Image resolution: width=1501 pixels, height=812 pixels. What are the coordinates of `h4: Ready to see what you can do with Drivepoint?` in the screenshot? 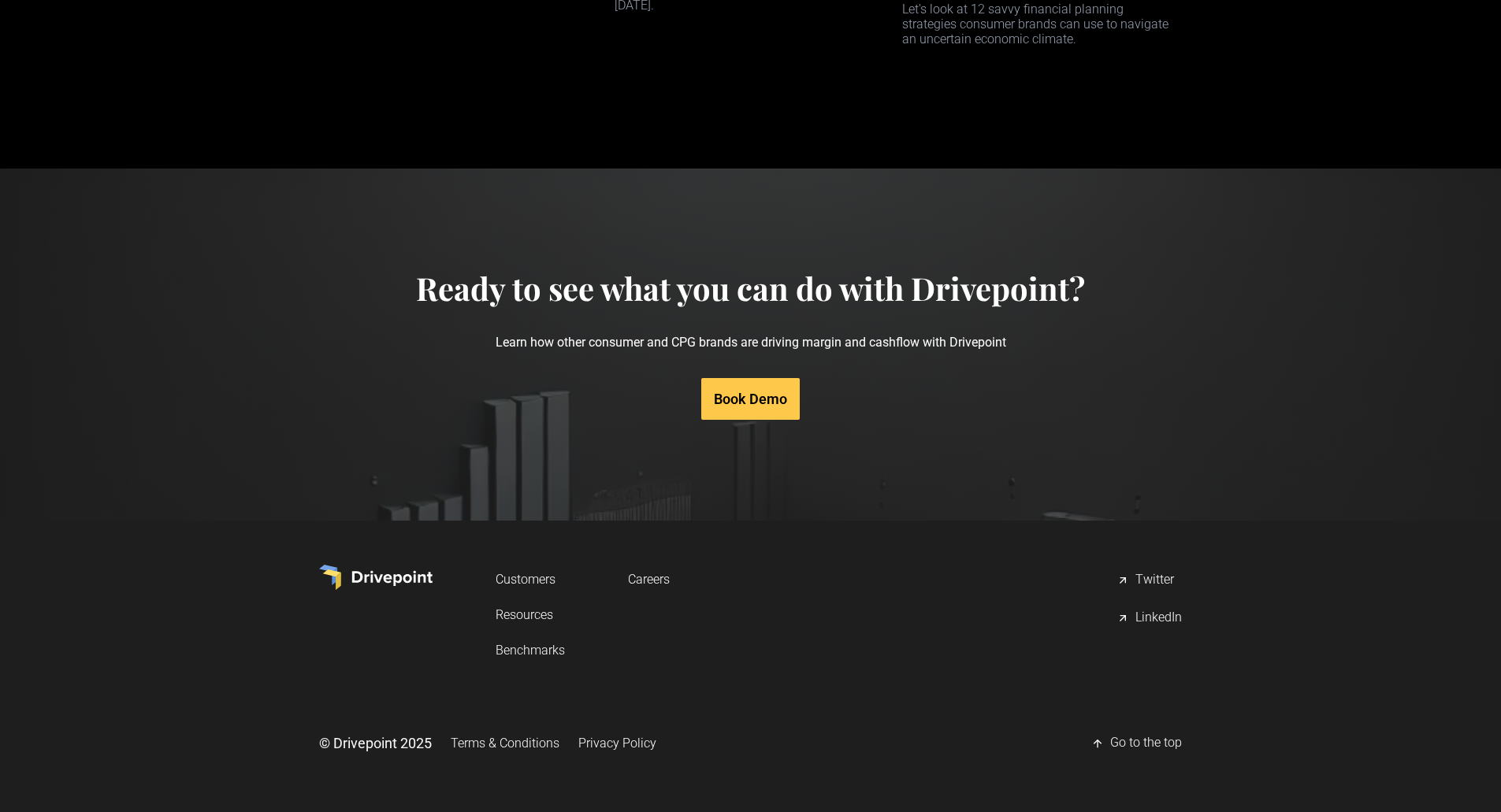 It's located at (750, 288).